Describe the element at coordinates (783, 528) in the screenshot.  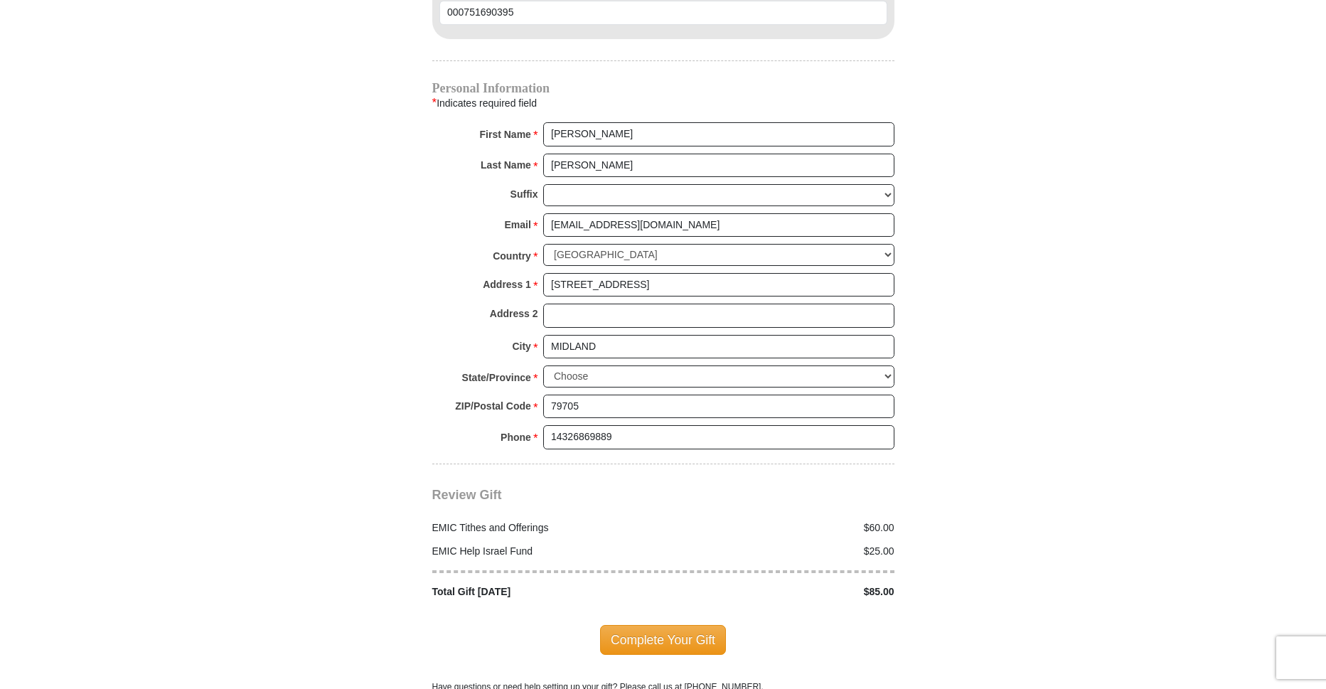
I see `div: $60.00` at that location.